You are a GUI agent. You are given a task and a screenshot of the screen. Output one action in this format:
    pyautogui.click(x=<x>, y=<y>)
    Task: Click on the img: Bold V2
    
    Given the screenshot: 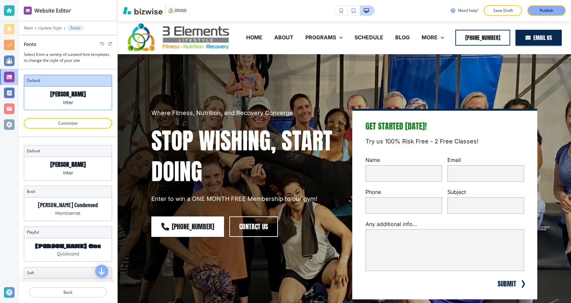 What is the action you would take?
    pyautogui.click(x=178, y=37)
    